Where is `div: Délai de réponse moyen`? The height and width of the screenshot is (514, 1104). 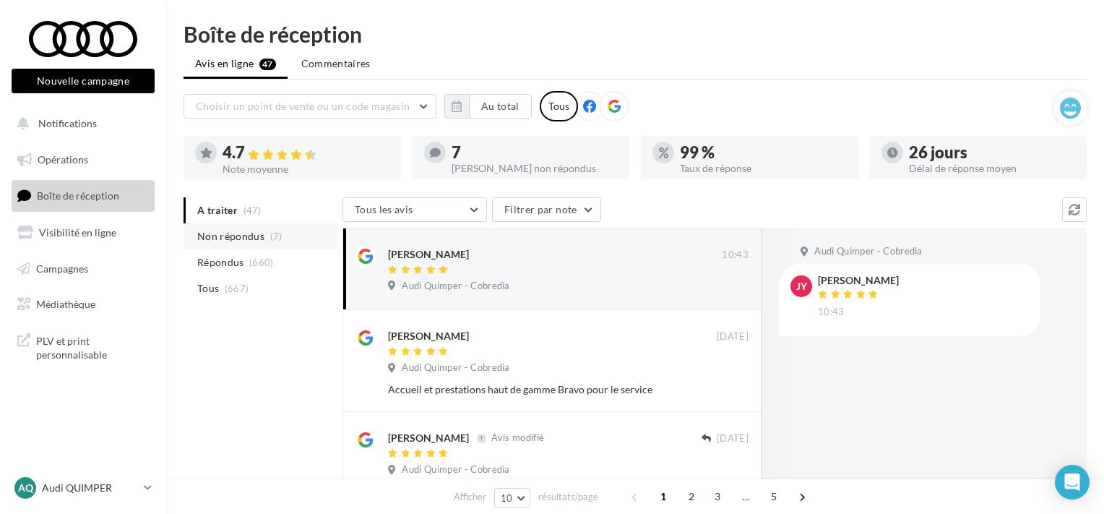 div: Délai de réponse moyen is located at coordinates (992, 168).